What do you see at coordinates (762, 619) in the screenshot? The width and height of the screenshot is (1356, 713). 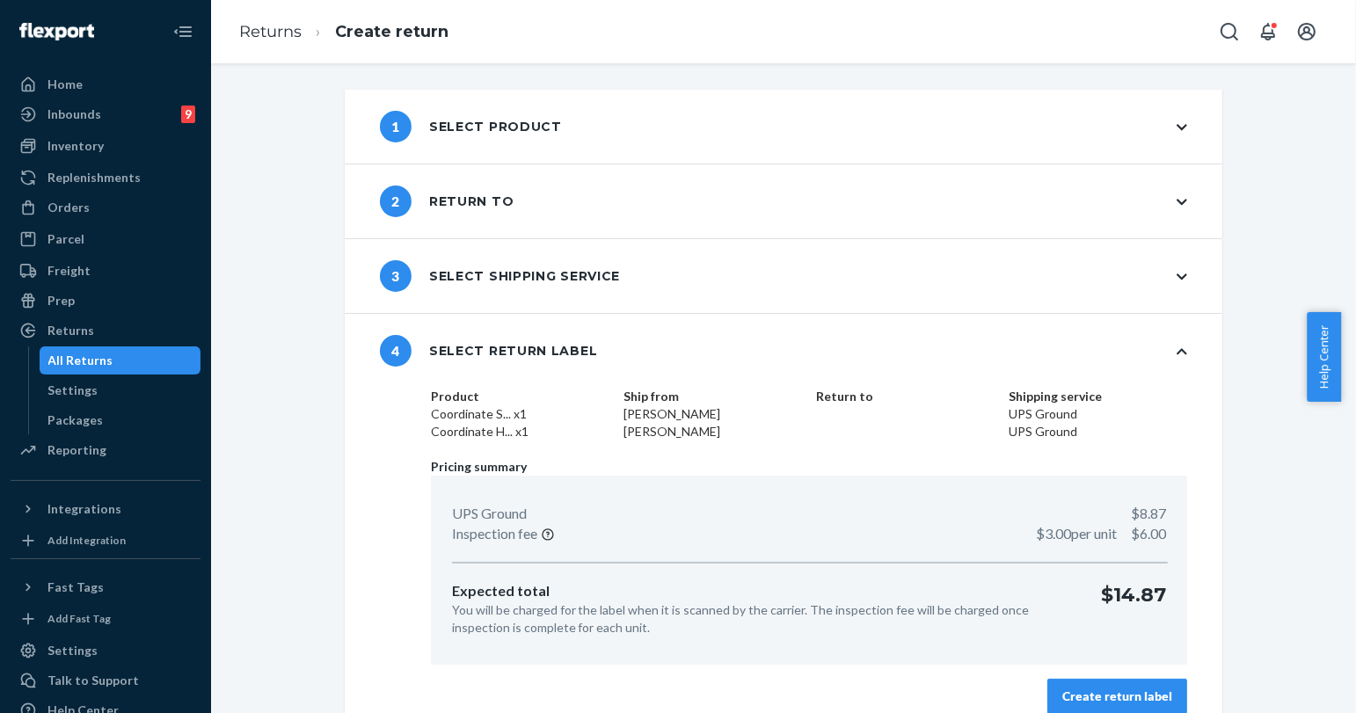 I see `p: You will be charged for the label when it is scanned by the carrier. The inspection fee will be c...` at bounding box center [762, 619].